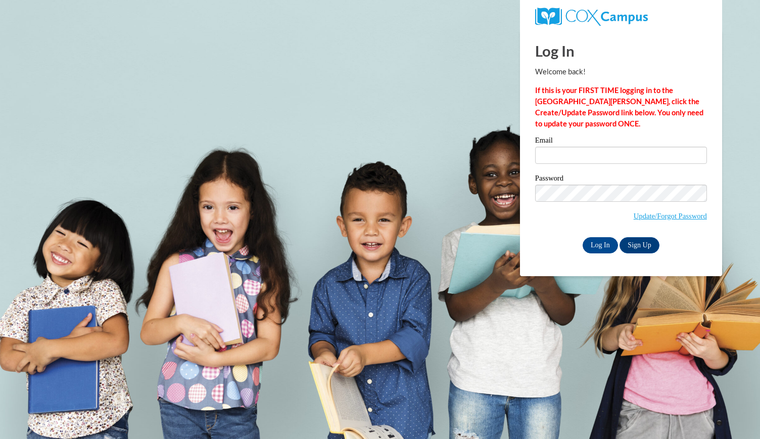  Describe the element at coordinates (591, 16) in the screenshot. I see `a: COX Campus` at that location.